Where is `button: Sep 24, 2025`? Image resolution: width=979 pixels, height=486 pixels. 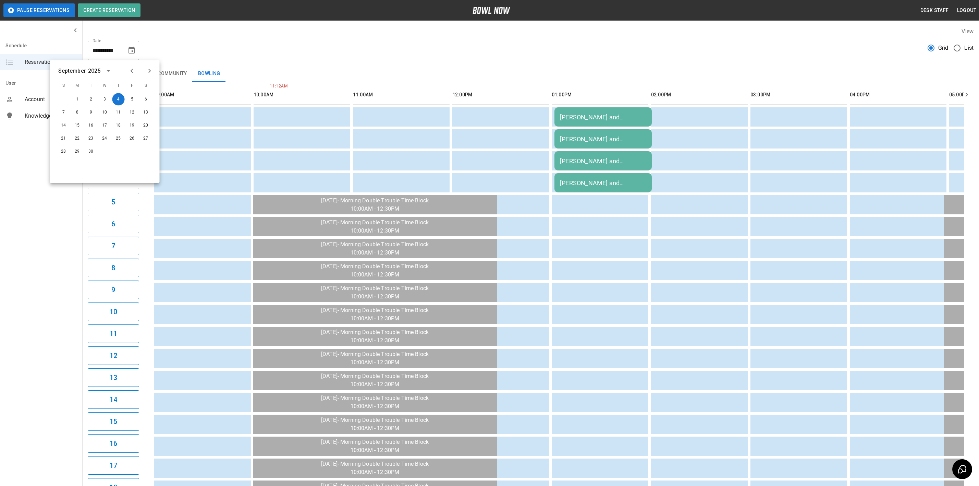 button: Sep 24, 2025 is located at coordinates (105, 138).